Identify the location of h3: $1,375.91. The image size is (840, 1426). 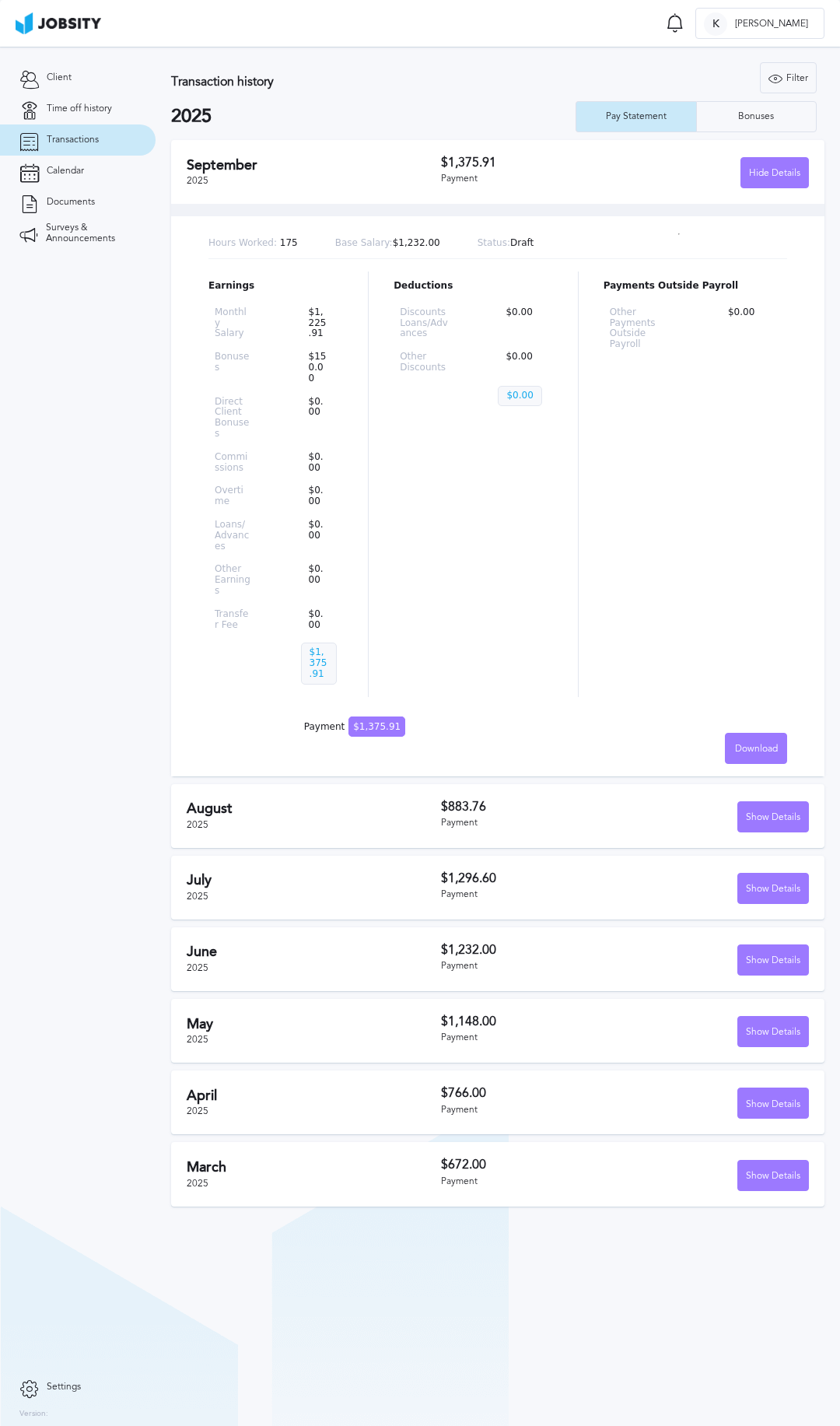
(533, 163).